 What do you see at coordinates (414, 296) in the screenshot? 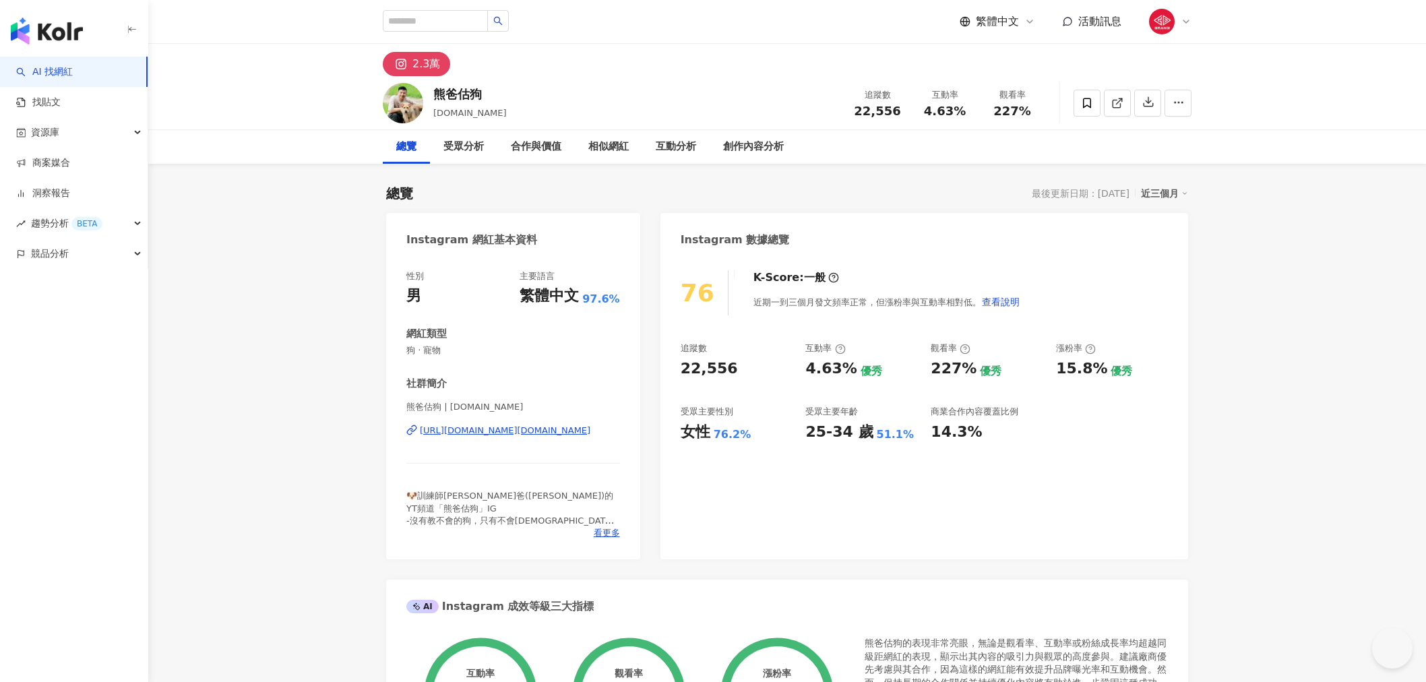
I see `div: 男` at bounding box center [414, 296].